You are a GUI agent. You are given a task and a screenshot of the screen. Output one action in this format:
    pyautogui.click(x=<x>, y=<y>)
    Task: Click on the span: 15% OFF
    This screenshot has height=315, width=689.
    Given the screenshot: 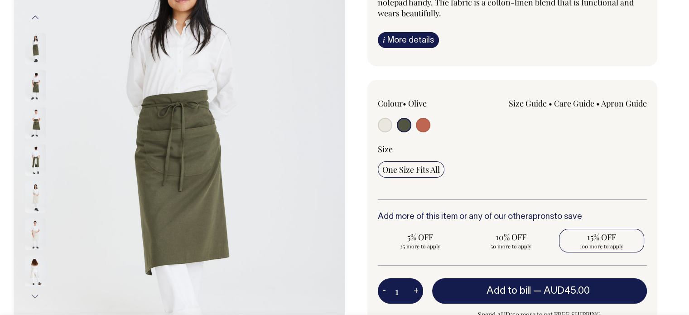 What is the action you would take?
    pyautogui.click(x=602, y=237)
    